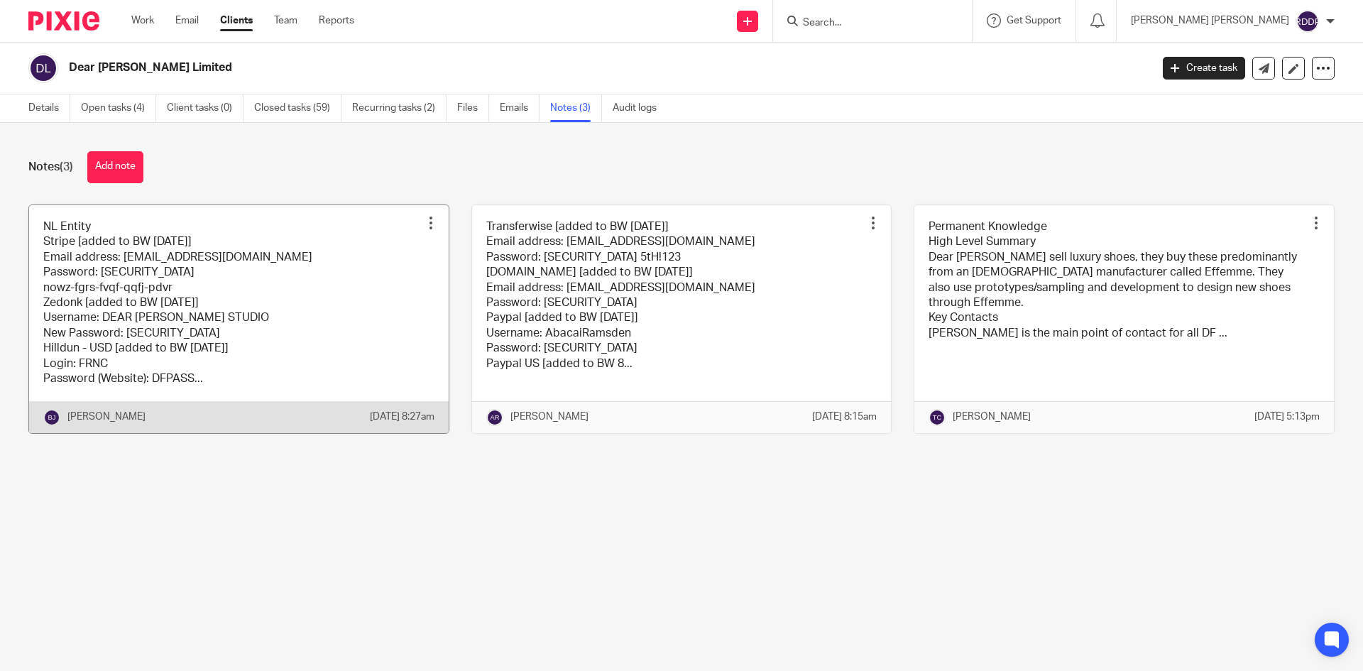 Image resolution: width=1363 pixels, height=671 pixels. Describe the element at coordinates (143, 21) in the screenshot. I see `a: Work` at that location.